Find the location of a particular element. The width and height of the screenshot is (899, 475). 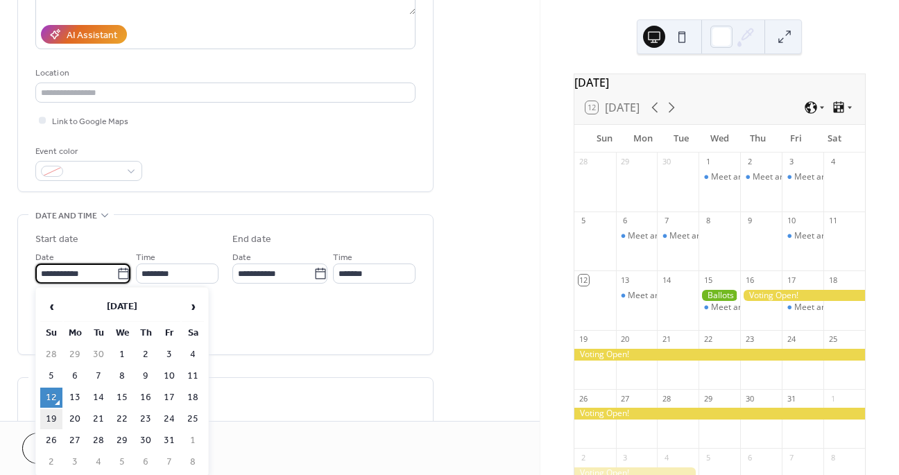

div: 26 is located at coordinates (583, 398).